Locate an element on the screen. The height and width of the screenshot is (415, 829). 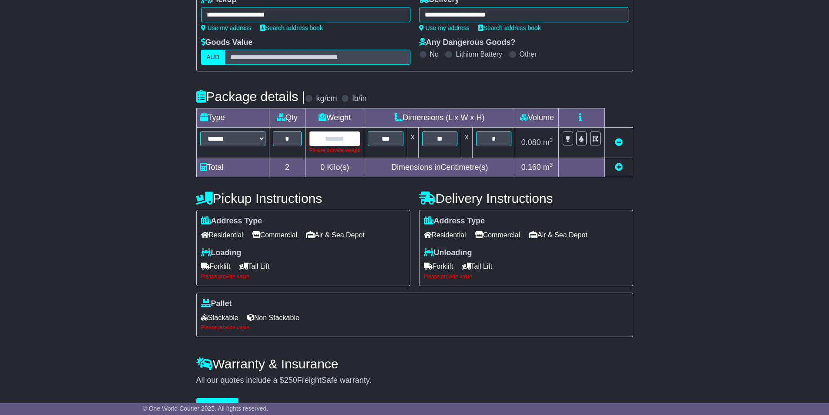
td: Dimensions (L x W x H) is located at coordinates (439, 118).